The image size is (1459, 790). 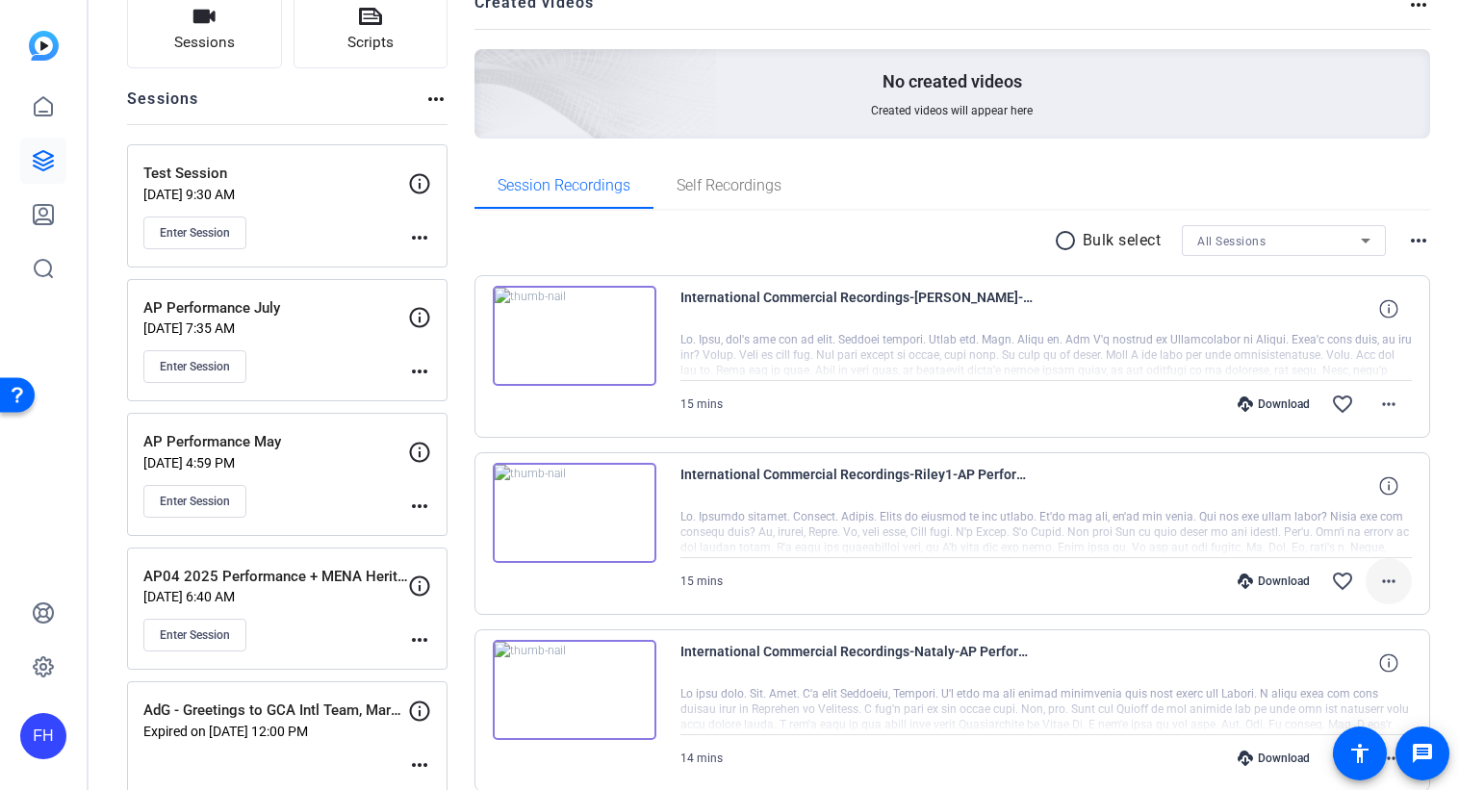 What do you see at coordinates (275, 442) in the screenshot?
I see `p: AP Performance May` at bounding box center [275, 442].